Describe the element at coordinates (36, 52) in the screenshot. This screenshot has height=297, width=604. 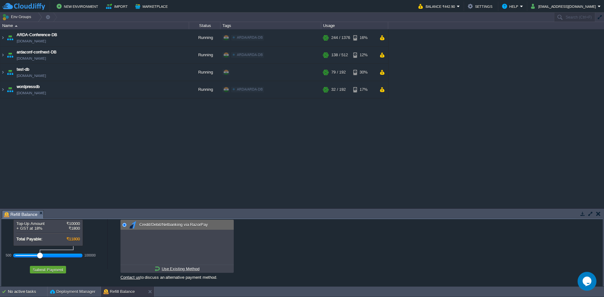
I see `a: ardaconf-confnext-DB` at that location.